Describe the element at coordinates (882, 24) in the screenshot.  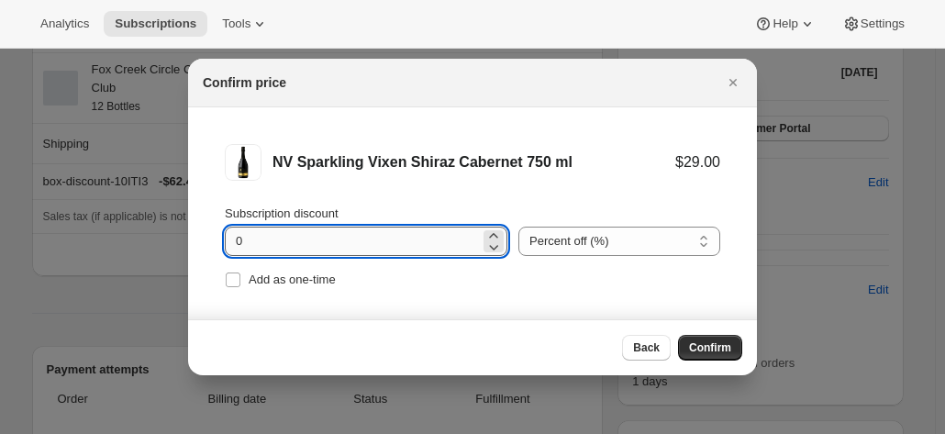
I see `span: Settings` at that location.